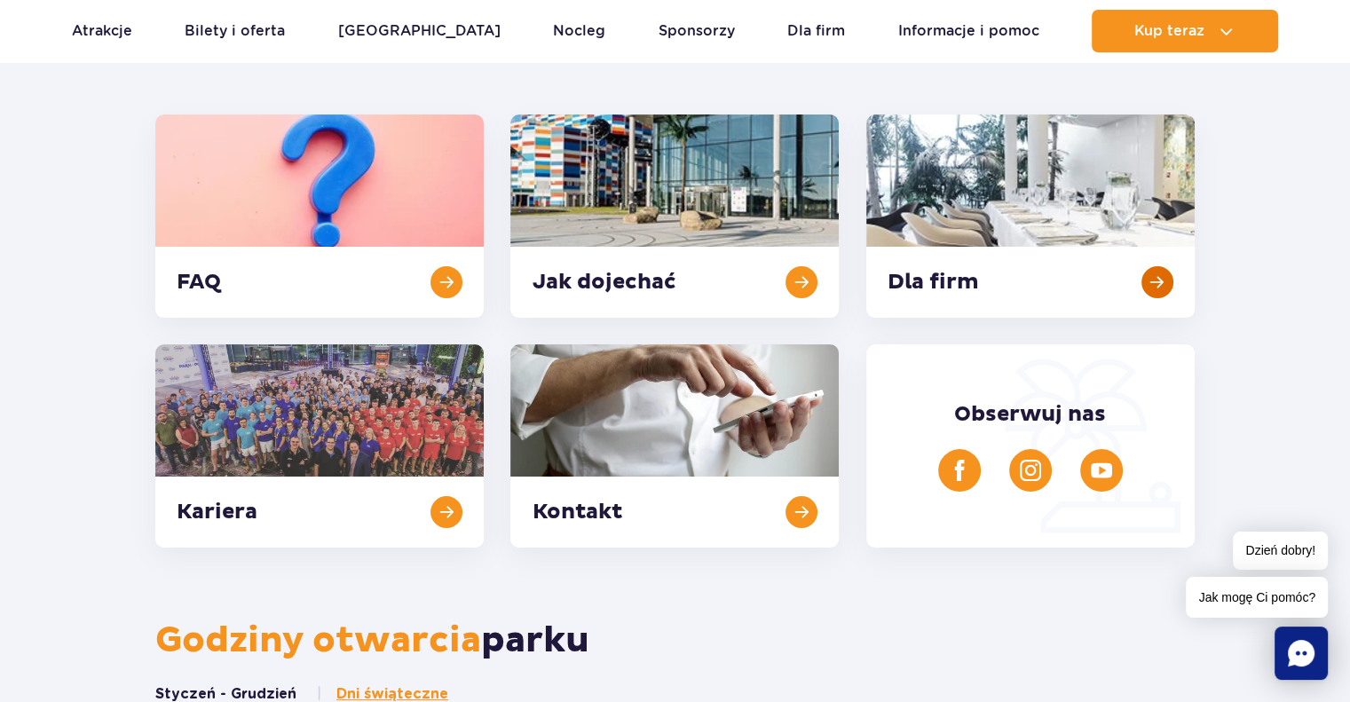 The width and height of the screenshot is (1350, 702). What do you see at coordinates (102, 31) in the screenshot?
I see `a: Atrakcje` at bounding box center [102, 31].